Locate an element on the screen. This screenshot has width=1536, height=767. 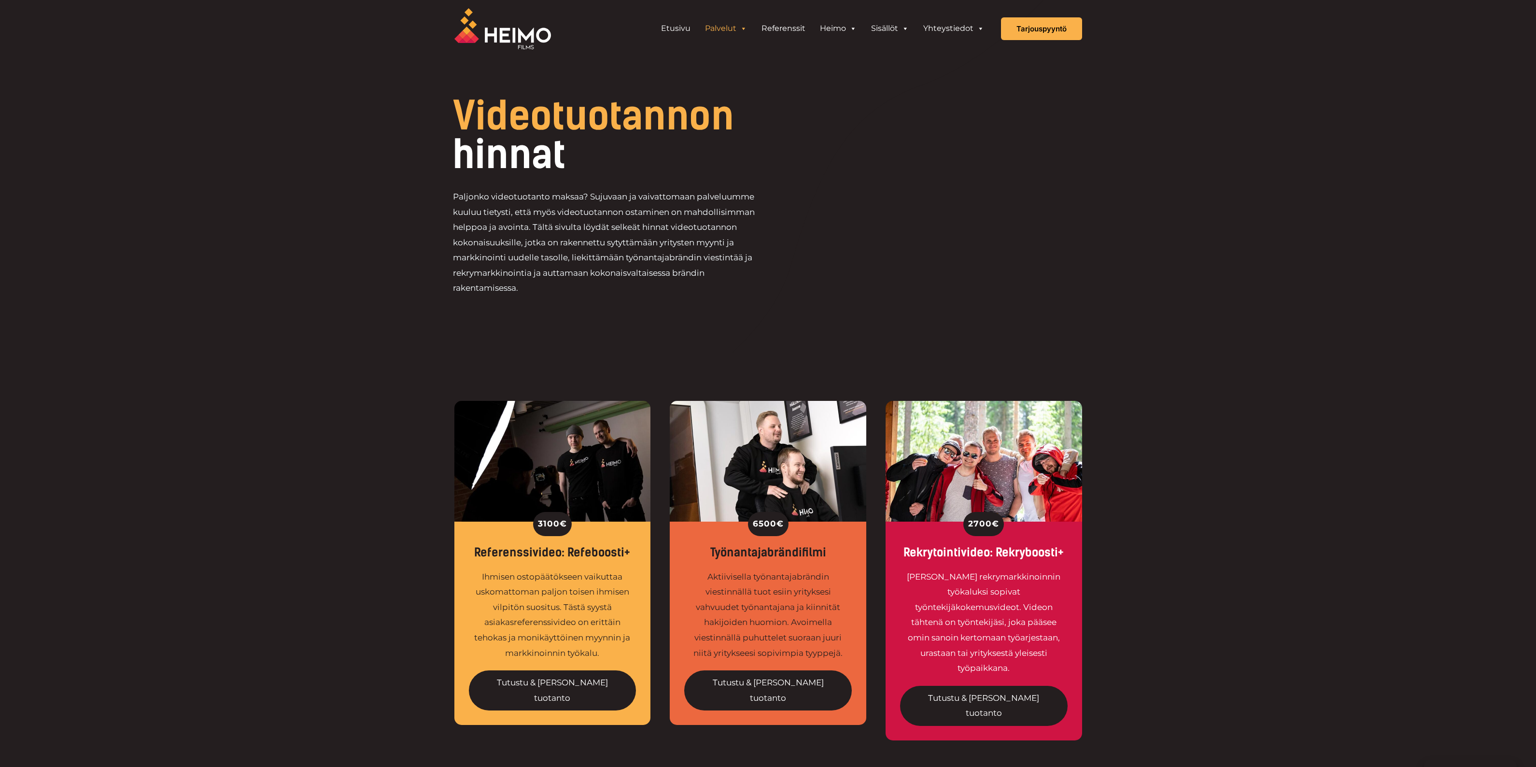
img: Heimo Filmsin logo is located at coordinates (503, 28).